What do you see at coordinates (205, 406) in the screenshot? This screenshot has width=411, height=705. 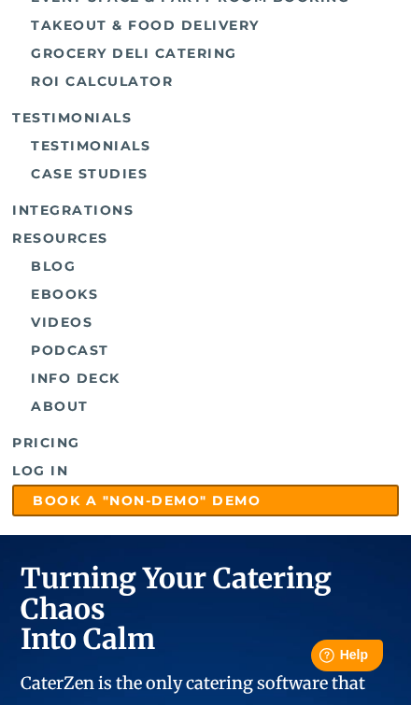 I see `a: About` at bounding box center [205, 406].